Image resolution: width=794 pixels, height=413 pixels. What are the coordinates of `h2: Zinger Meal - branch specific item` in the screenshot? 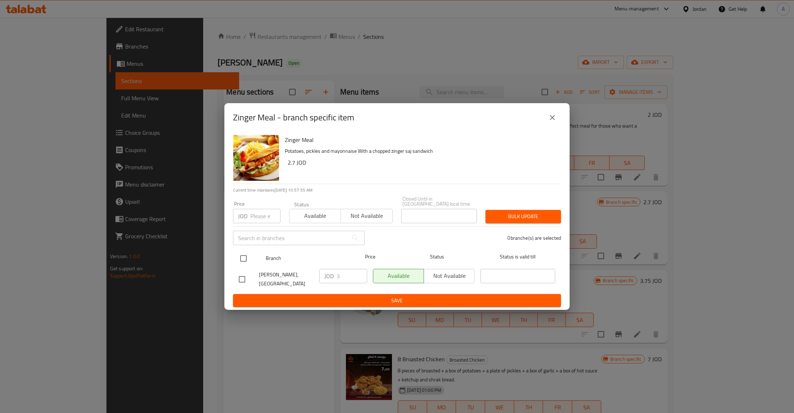 It's located at (294, 118).